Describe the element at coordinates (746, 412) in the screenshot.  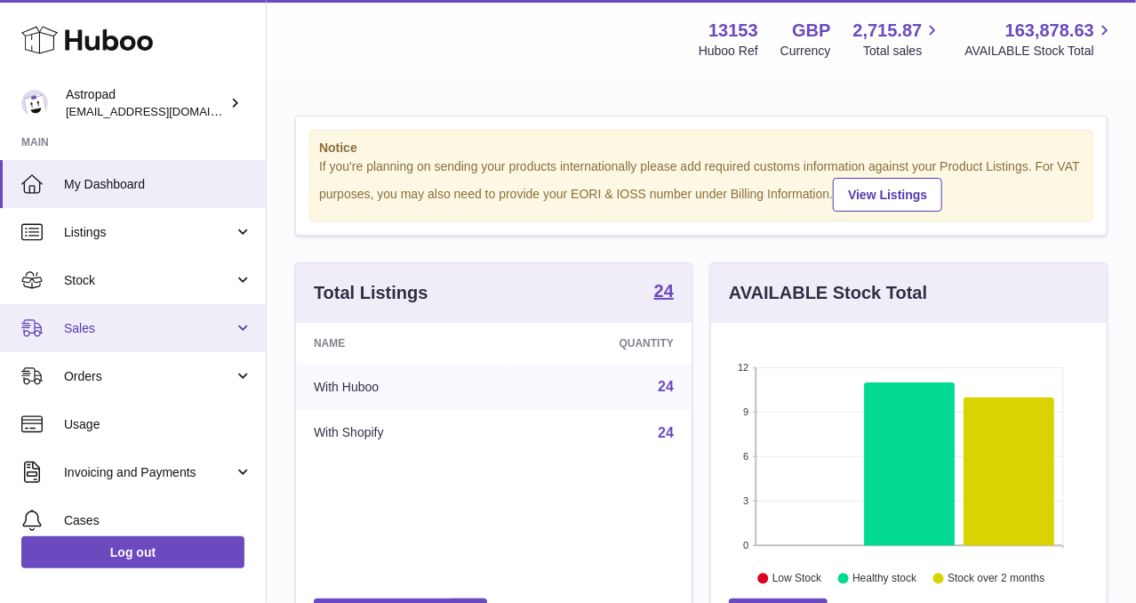
I see `text: 9` at that location.